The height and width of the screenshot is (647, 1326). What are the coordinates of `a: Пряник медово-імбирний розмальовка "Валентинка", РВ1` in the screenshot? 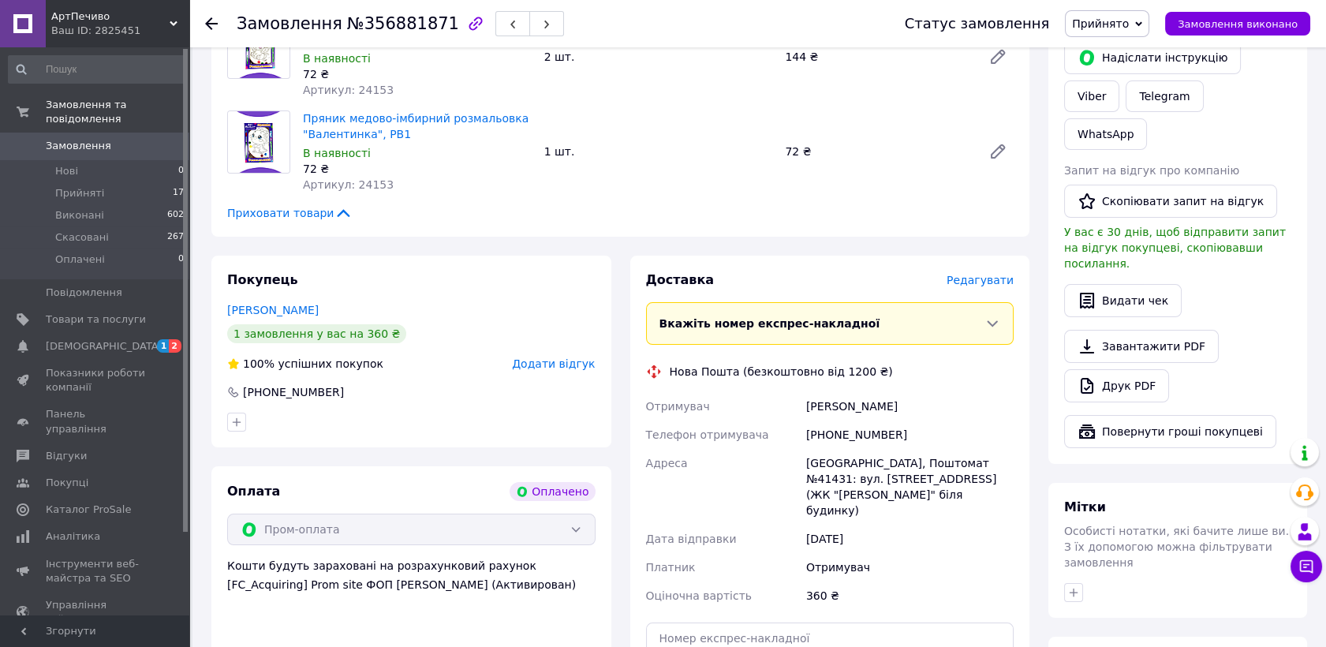 It's located at (416, 126).